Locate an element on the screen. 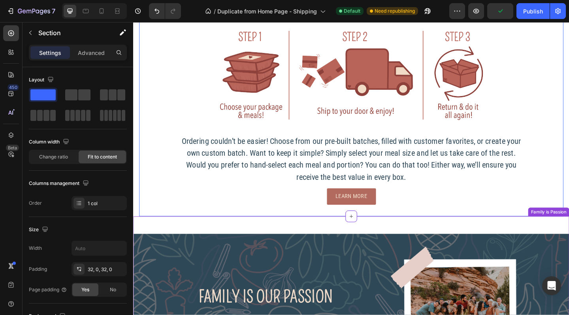 This screenshot has height=315, width=569. span: Fit to content is located at coordinates (102, 157).